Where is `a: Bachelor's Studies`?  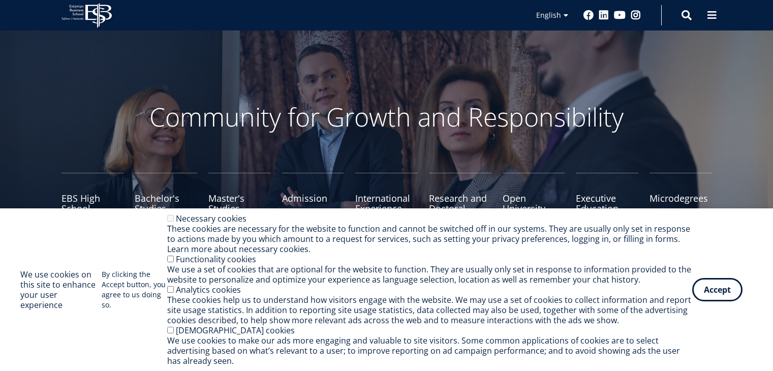 a: Bachelor's Studies is located at coordinates (166, 198).